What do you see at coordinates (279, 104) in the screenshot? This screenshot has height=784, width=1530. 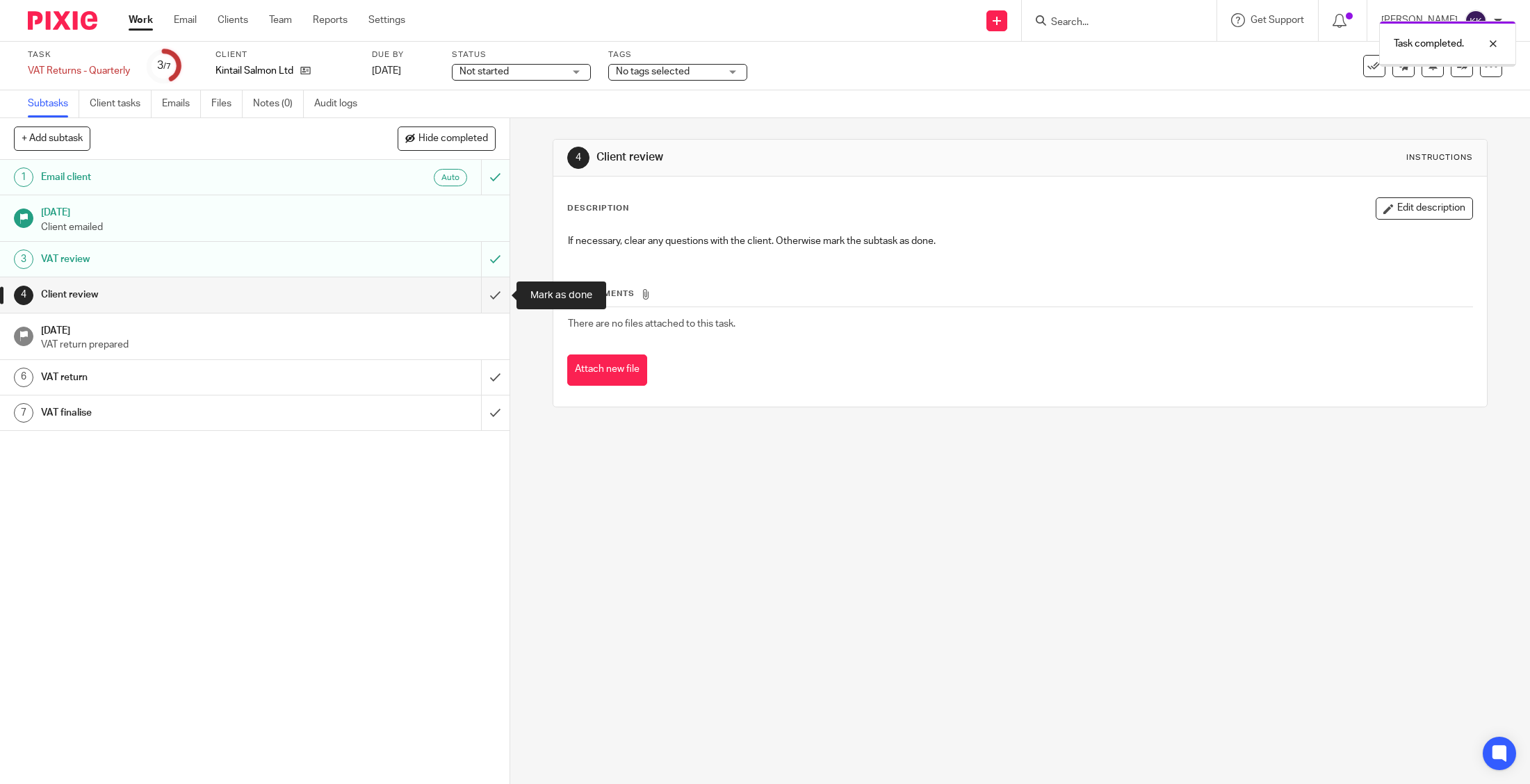 I see `a: Notes (0)` at bounding box center [279, 104].